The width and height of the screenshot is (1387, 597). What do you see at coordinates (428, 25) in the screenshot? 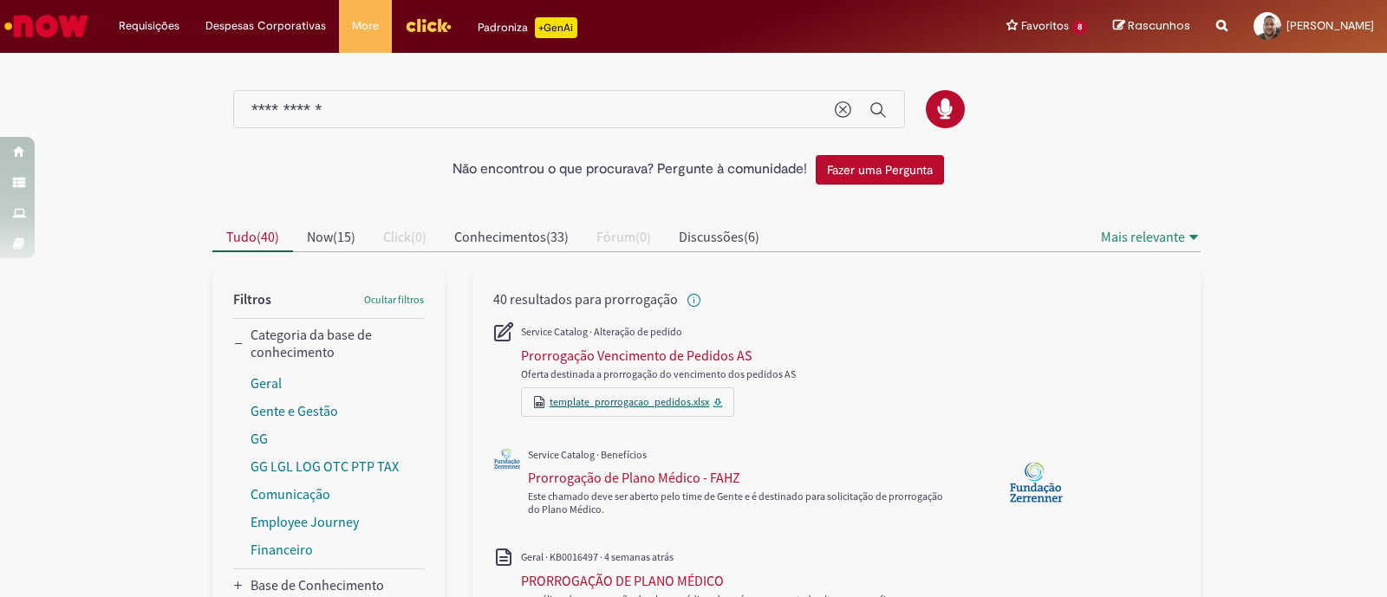
I see `img: click_logo_yellow_360x200.png` at bounding box center [428, 25].